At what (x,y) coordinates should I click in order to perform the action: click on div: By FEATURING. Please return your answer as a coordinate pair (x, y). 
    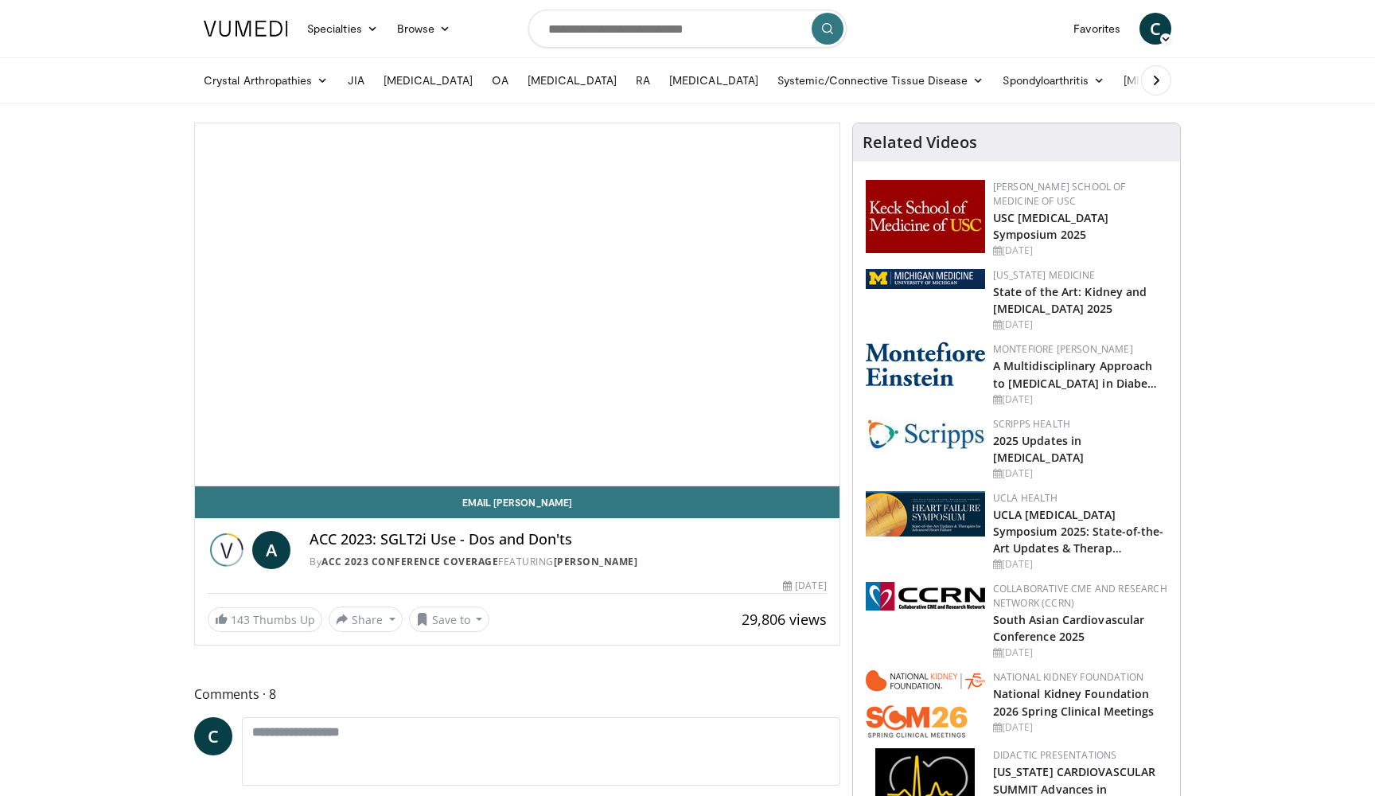
    Looking at the image, I should click on (568, 562).